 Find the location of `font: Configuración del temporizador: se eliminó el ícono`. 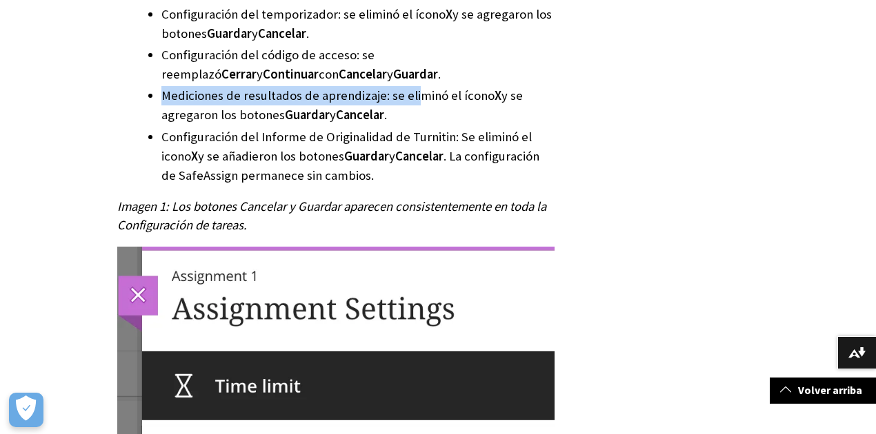

font: Configuración del temporizador: se eliminó el ícono is located at coordinates (303, 14).